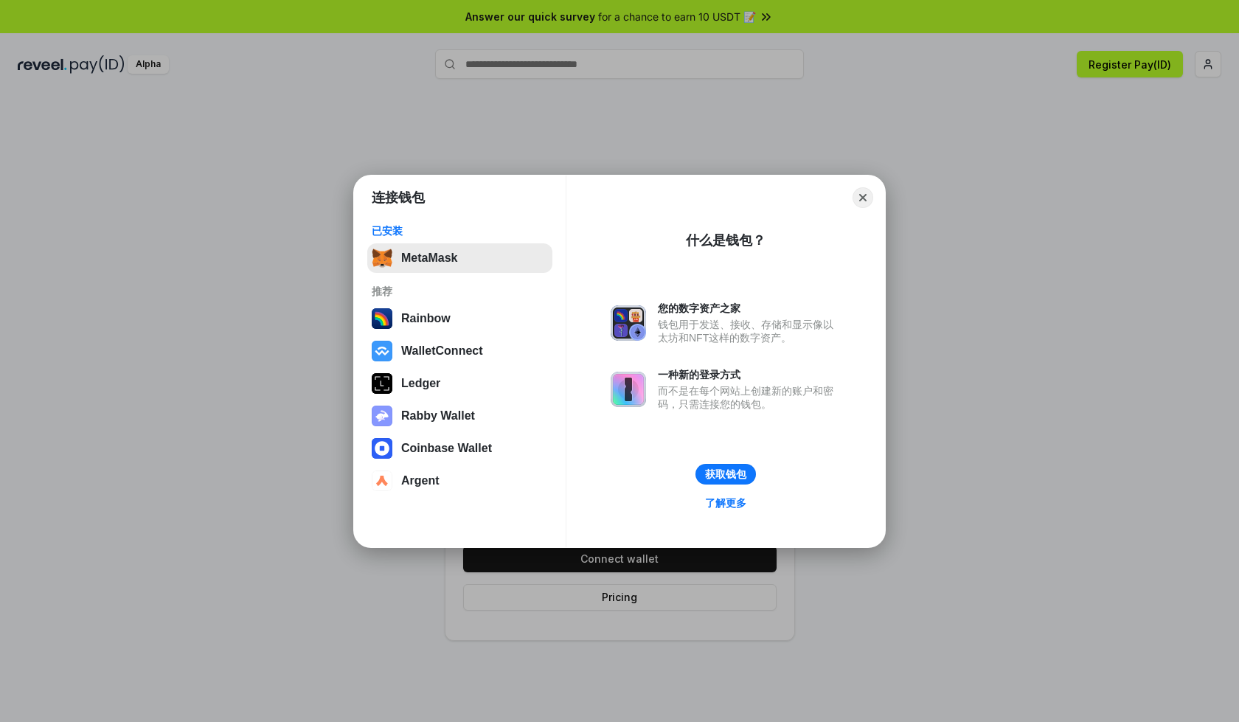 This screenshot has height=722, width=1239. Describe the element at coordinates (420, 384) in the screenshot. I see `div: Ledger` at that location.